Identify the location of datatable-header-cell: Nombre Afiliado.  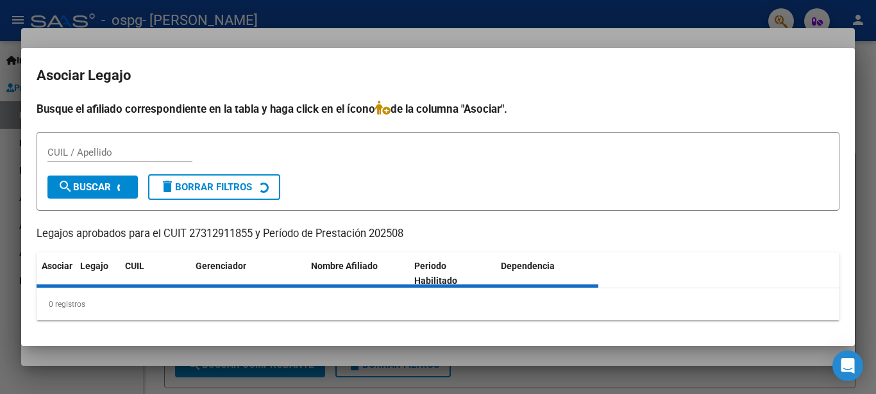
(357, 274).